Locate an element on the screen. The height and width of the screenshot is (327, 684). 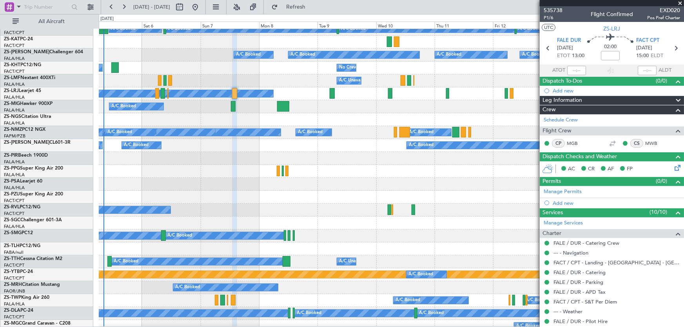
a: FAOR/JNB is located at coordinates (15, 291).